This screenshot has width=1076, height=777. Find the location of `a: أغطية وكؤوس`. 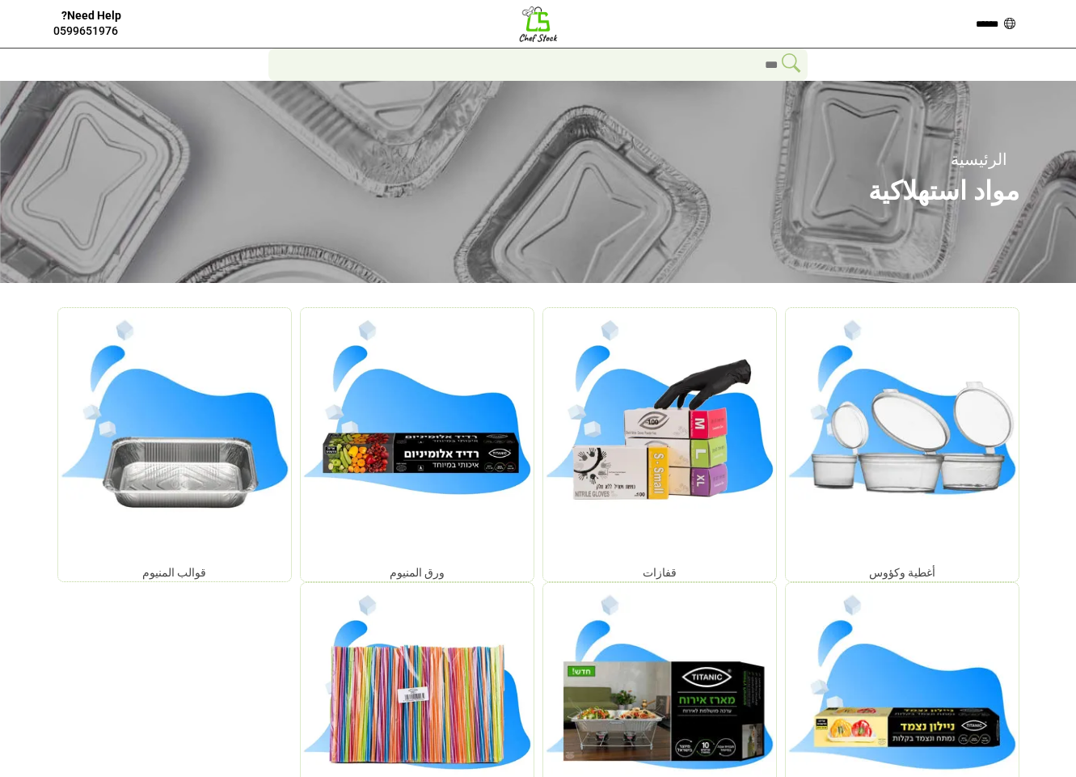

a: أغطية وكؤوس is located at coordinates (903, 443).